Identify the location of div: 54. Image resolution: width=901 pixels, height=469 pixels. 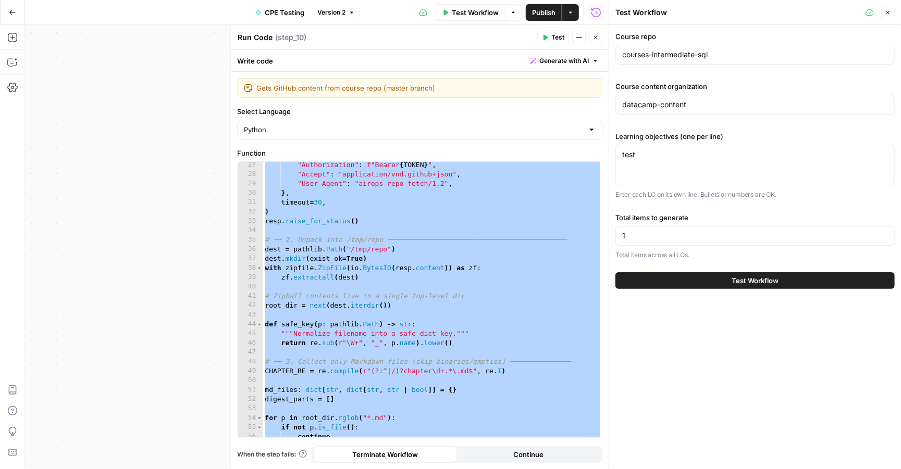
(250, 418).